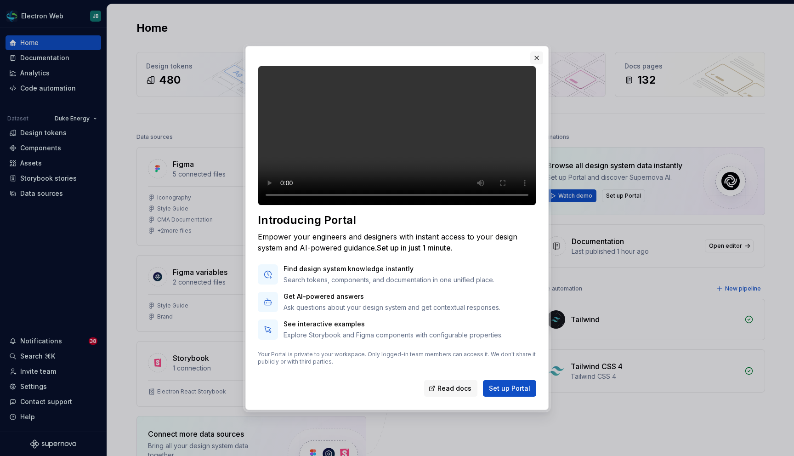 Image resolution: width=794 pixels, height=456 pixels. Describe the element at coordinates (392, 296) in the screenshot. I see `p: Get AI-powered answers` at that location.